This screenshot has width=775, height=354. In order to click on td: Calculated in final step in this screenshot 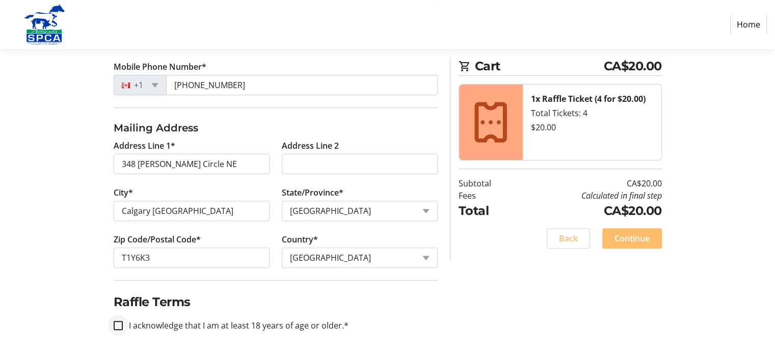, I will do `click(590, 196)`.